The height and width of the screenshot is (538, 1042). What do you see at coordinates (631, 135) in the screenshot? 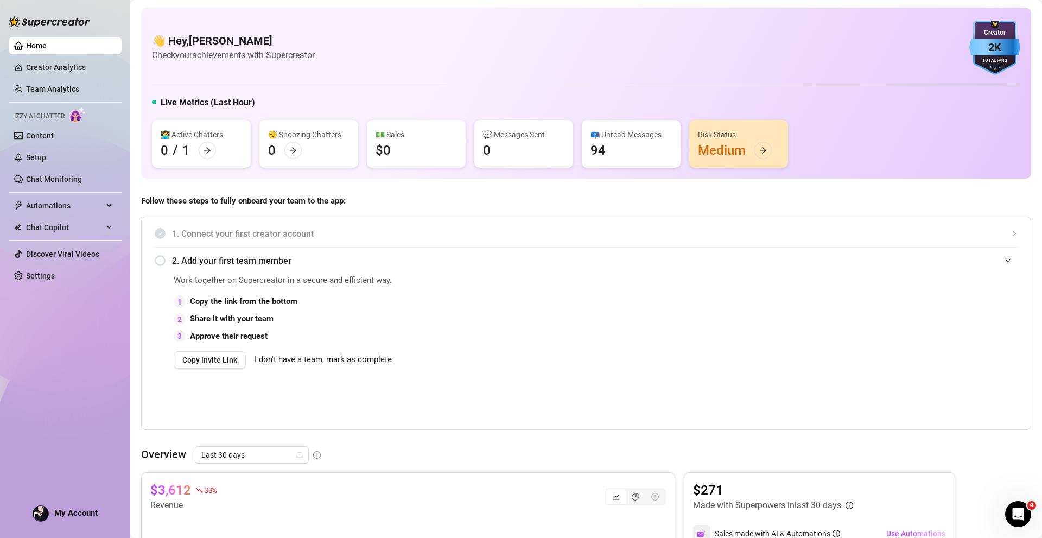
I see `div: 📪 Unread Messages` at bounding box center [631, 135].